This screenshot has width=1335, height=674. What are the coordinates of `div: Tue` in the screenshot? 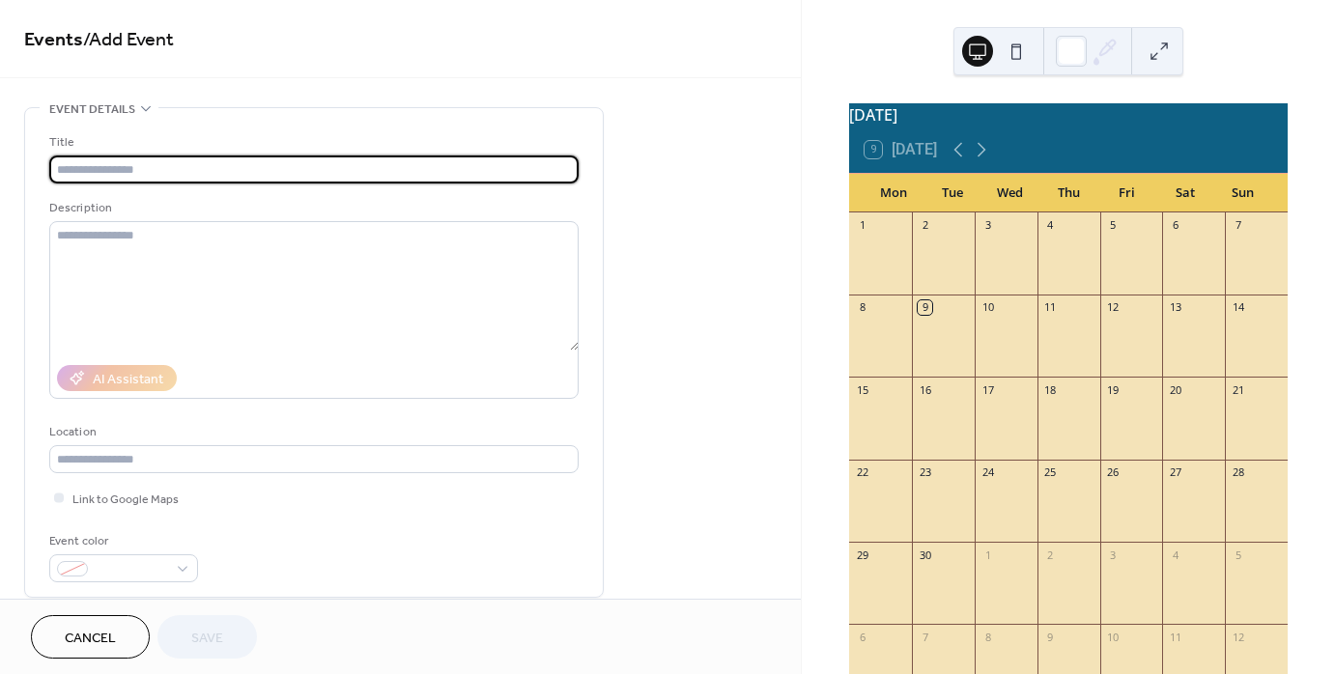 It's located at (952, 193).